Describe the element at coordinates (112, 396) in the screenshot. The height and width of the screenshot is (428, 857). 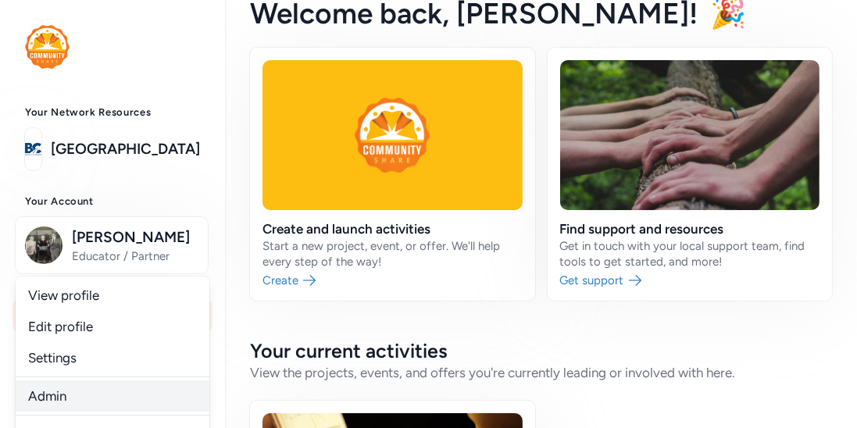
I see `a: Admin` at that location.